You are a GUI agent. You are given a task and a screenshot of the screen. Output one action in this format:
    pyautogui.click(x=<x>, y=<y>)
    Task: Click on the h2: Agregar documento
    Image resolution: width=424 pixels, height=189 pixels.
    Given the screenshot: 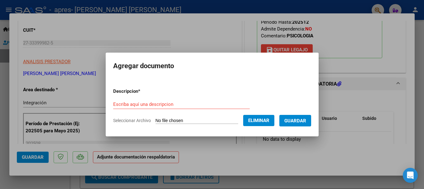 What is the action you would take?
    pyautogui.click(x=212, y=66)
    